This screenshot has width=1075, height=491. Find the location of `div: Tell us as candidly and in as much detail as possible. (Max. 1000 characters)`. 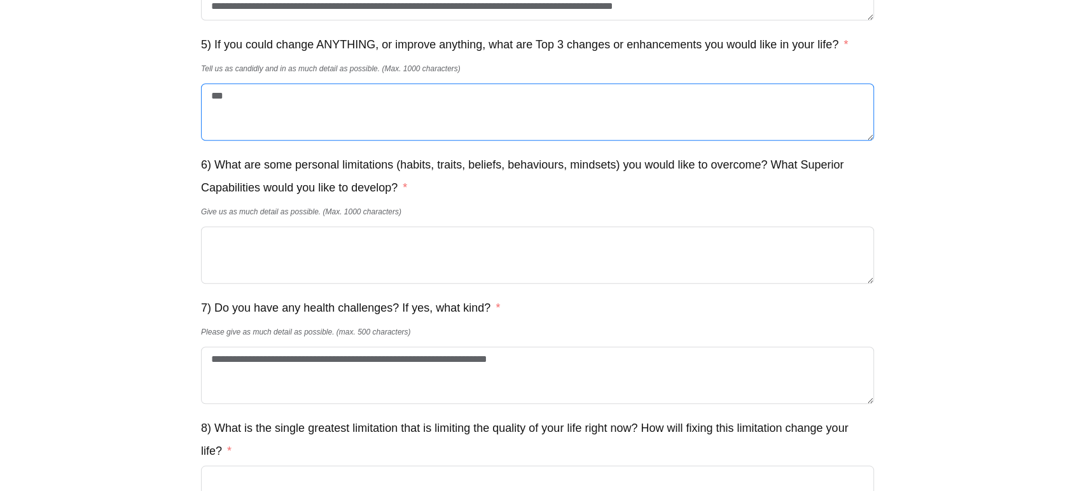

div: Tell us as candidly and in as much detail as possible. (Max. 1000 characters) is located at coordinates (537, 69).